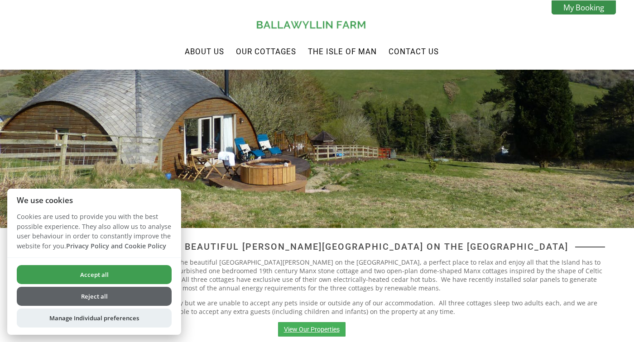  Describe the element at coordinates (413, 52) in the screenshot. I see `a: Contact Us` at that location.